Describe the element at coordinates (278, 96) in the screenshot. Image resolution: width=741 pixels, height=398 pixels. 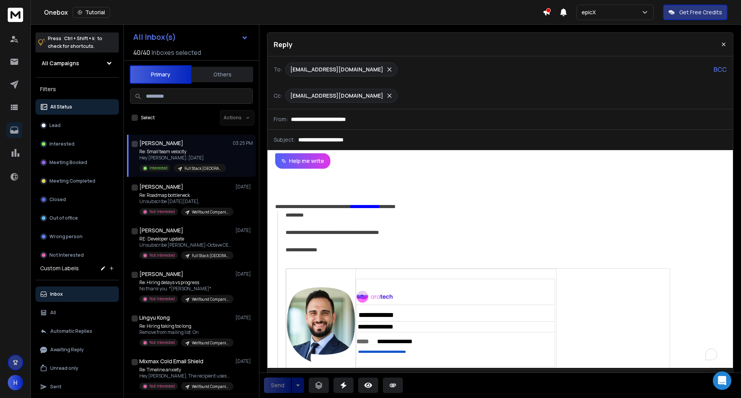
I see `p: Cc:` at that location.